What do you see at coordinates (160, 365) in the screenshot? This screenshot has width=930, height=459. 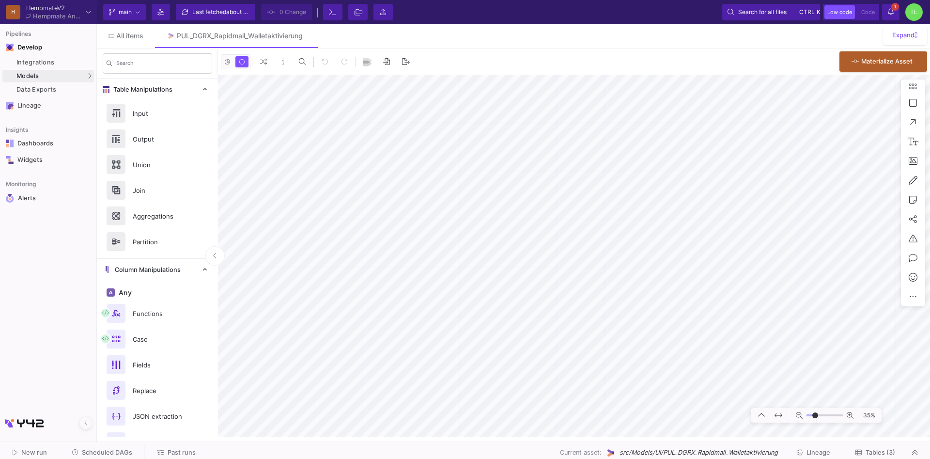 I see `div: Fields` at bounding box center [160, 365].